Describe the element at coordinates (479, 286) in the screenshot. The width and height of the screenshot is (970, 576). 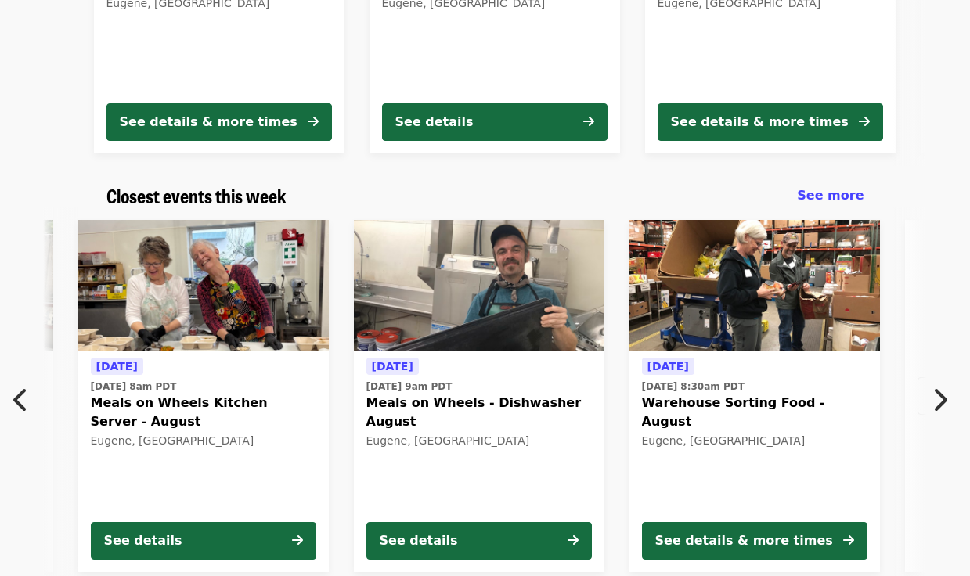
I see `img: Meals on Wheels - Dishwasher August organized by FOOD For Lane County` at that location.